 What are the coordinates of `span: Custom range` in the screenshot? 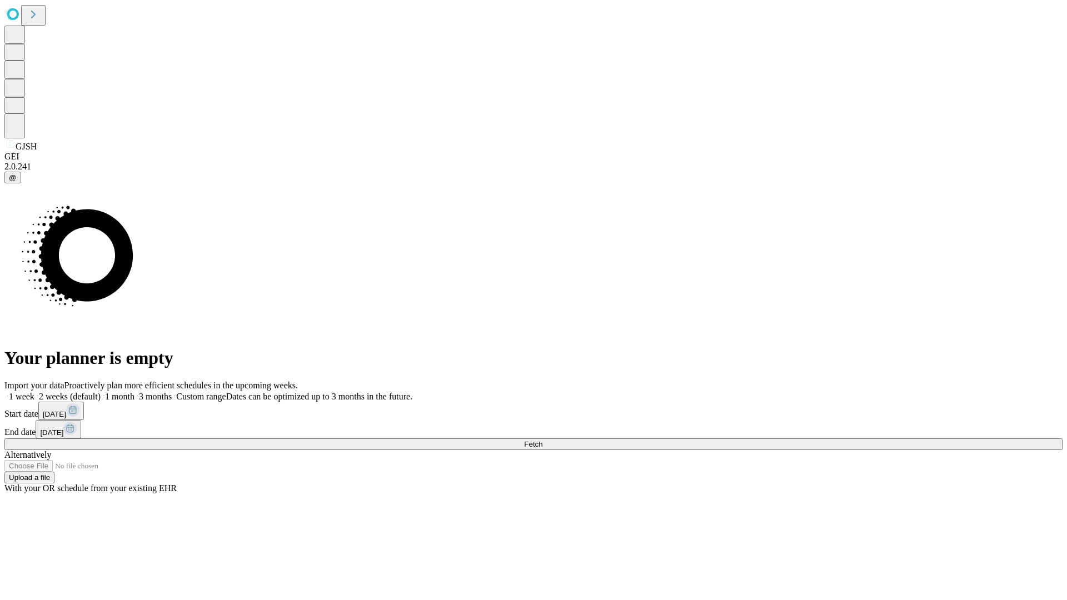 It's located at (201, 396).